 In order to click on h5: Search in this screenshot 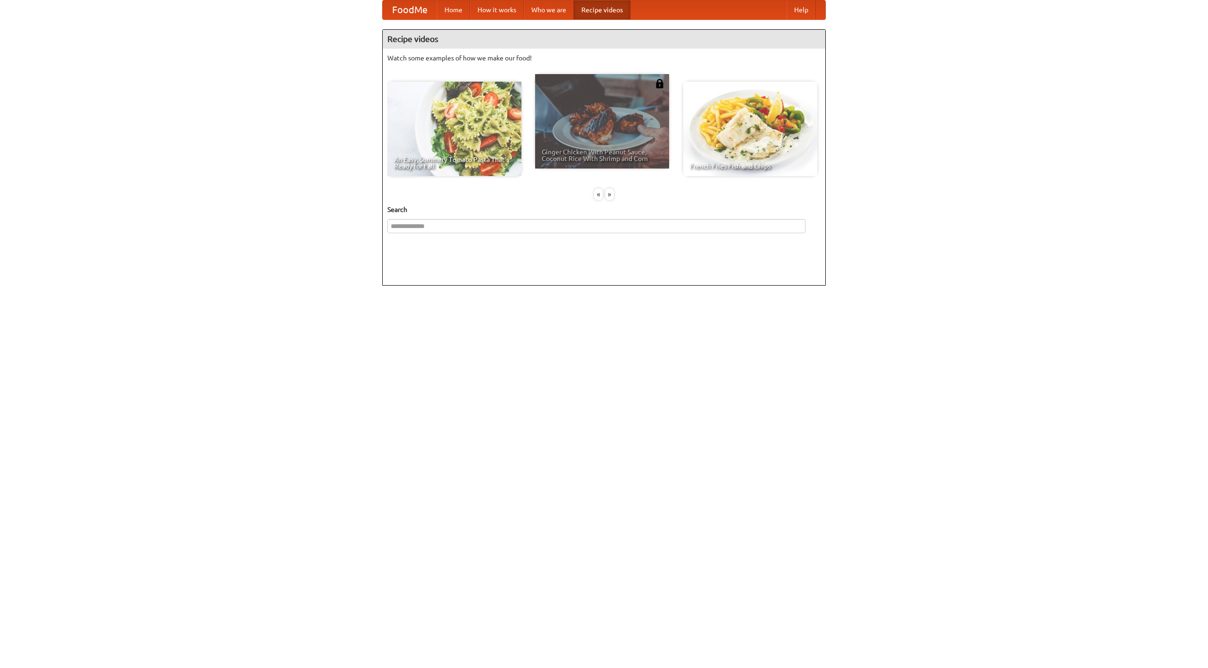, I will do `click(604, 210)`.